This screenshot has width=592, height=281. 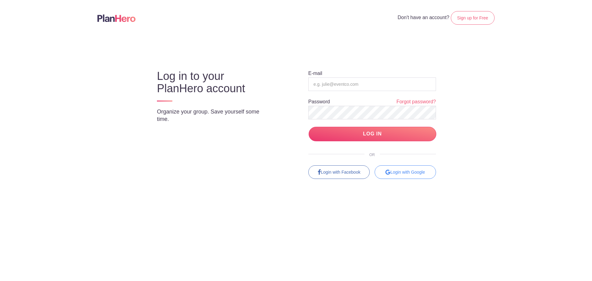 What do you see at coordinates (416, 102) in the screenshot?
I see `a: Forgot password?` at bounding box center [416, 102].